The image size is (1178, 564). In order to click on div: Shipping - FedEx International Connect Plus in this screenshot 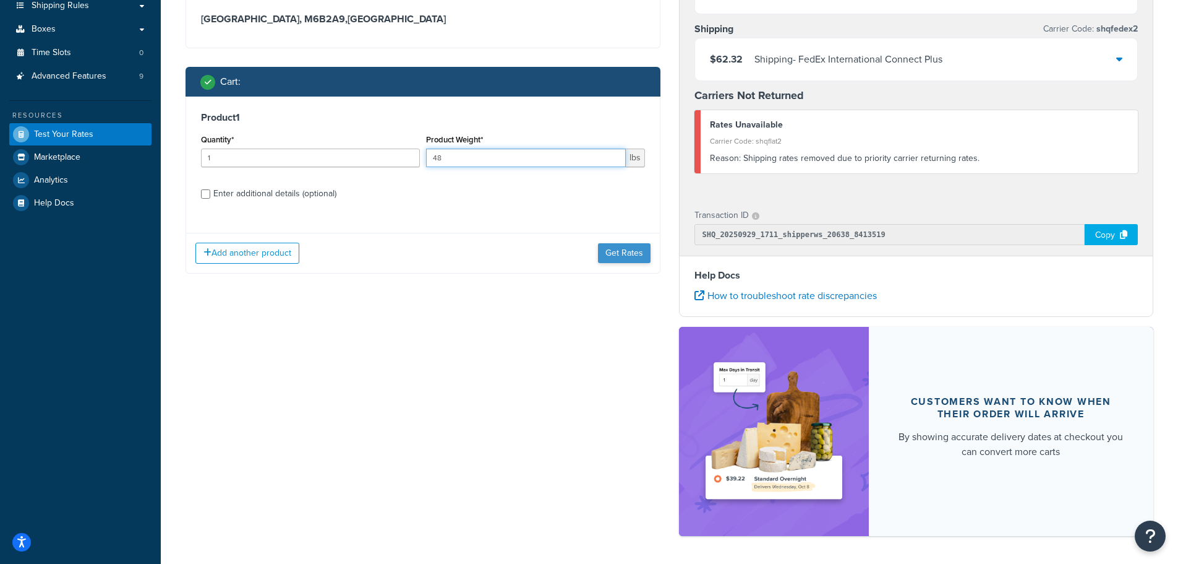, I will do `click(849, 59)`.